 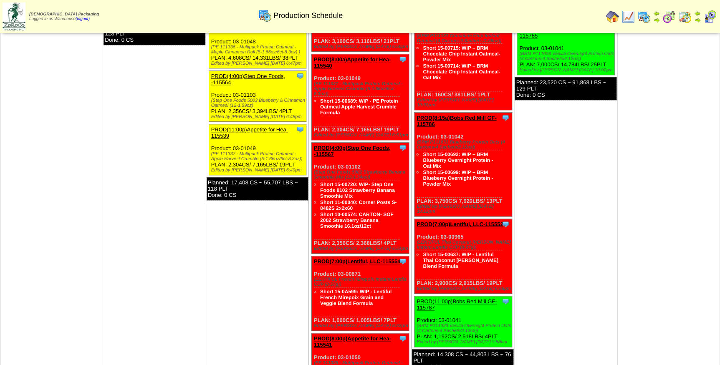 What do you see at coordinates (357, 261) in the screenshot?
I see `a: PROD(7:00p)Lentiful, LLC-115554` at bounding box center [357, 261].